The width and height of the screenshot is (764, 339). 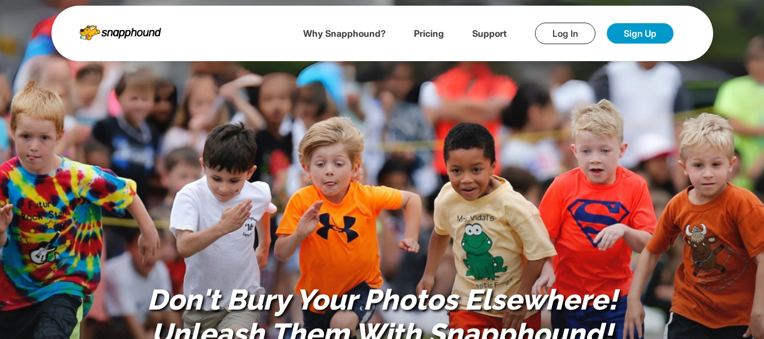 I want to click on img: Snapphound Logo, so click(x=120, y=31).